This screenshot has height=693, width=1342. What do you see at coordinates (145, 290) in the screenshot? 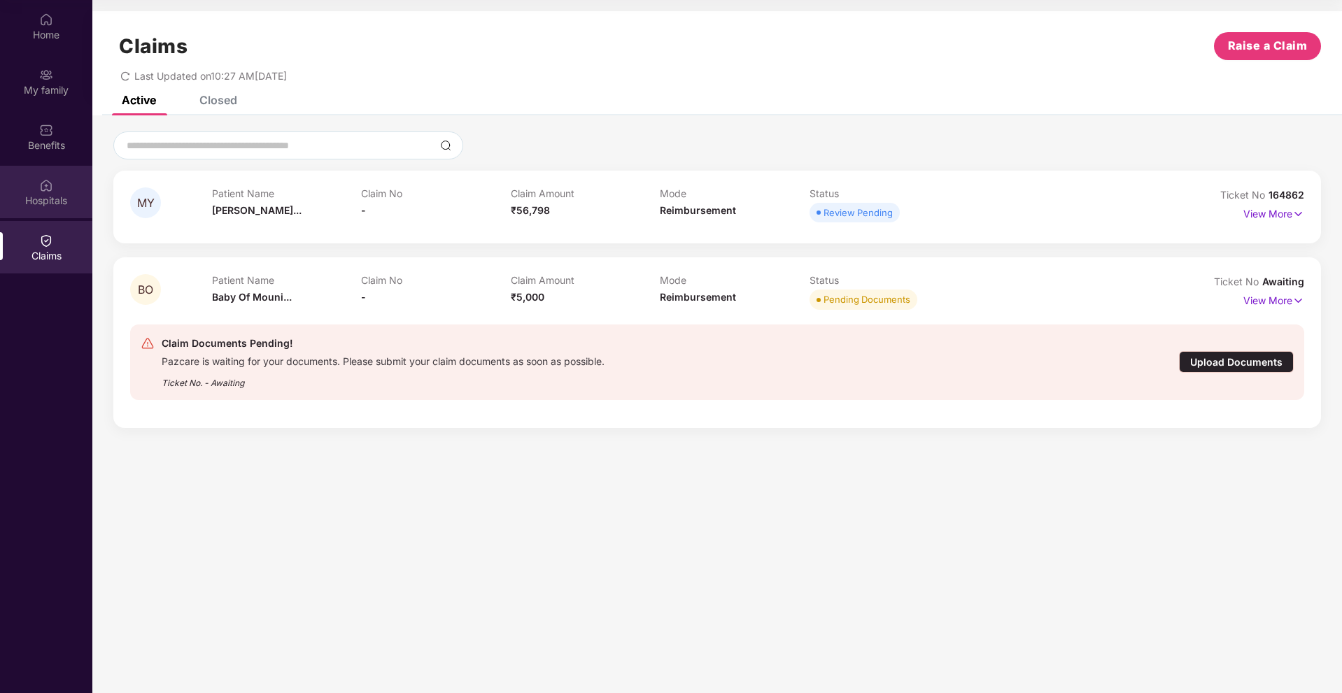
I see `span: BO` at bounding box center [145, 290].